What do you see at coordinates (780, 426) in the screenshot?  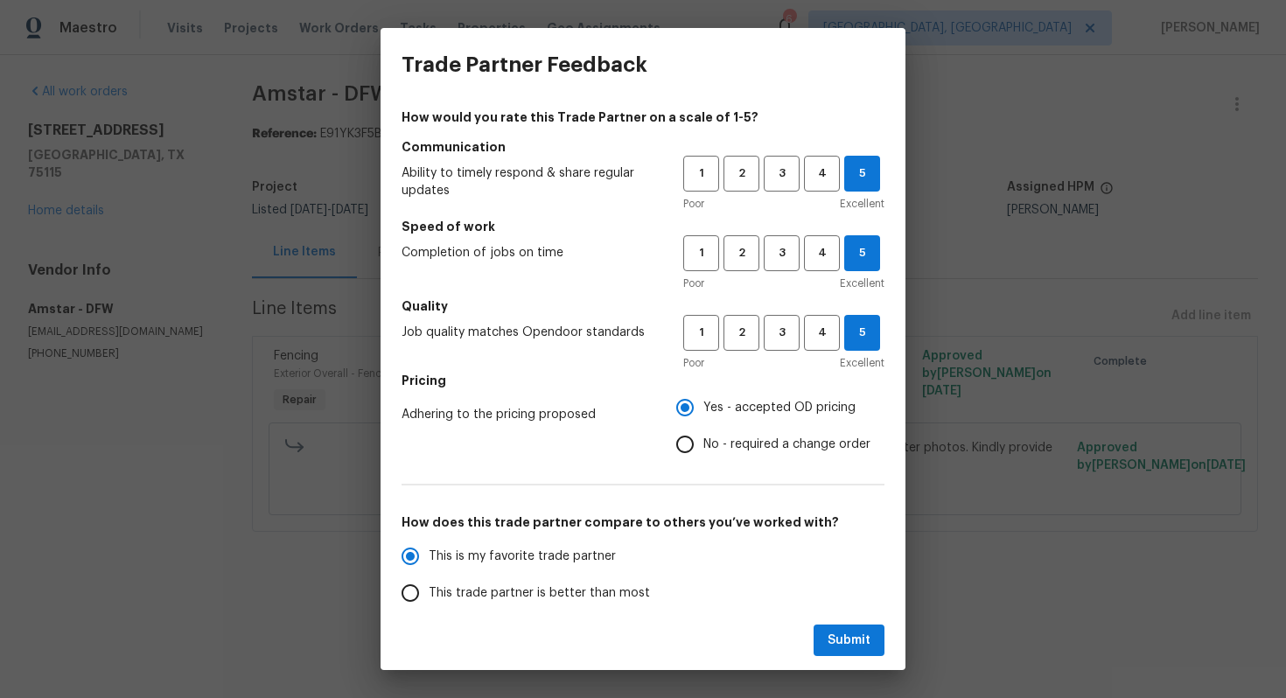 I see `div: Pricing` at bounding box center [780, 426].